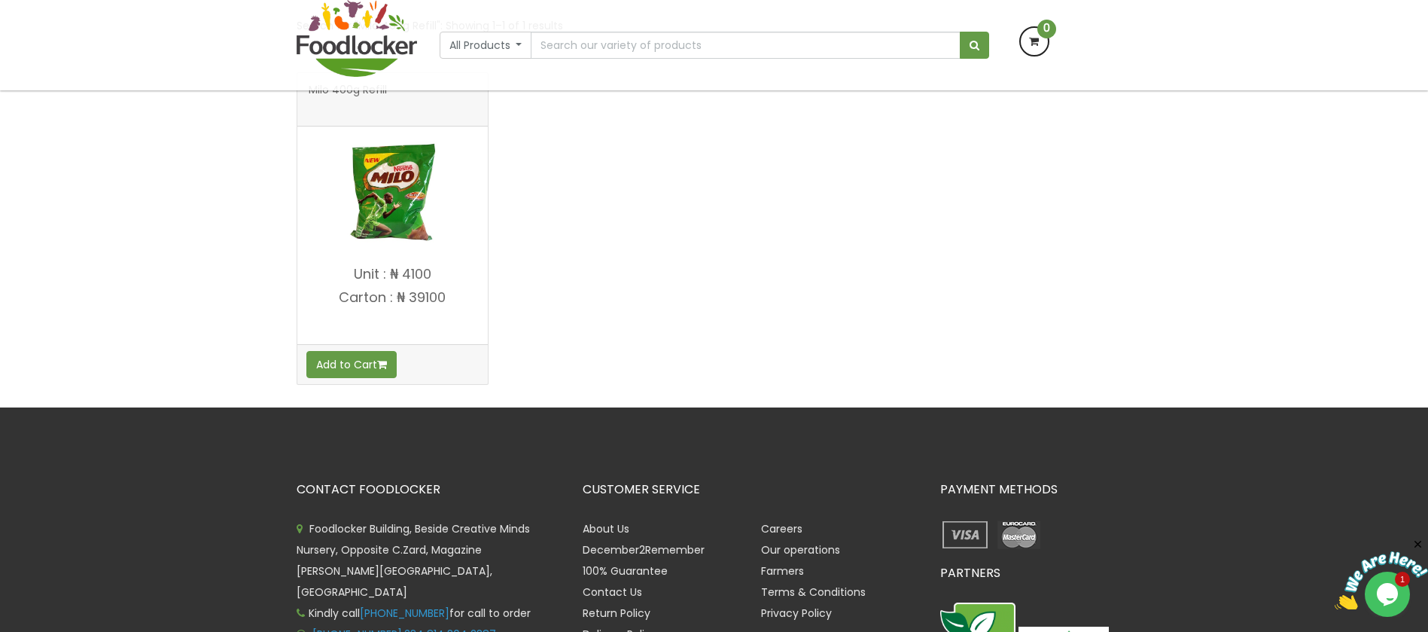 The height and width of the screenshot is (632, 1428). What do you see at coordinates (1046, 29) in the screenshot?
I see `span: 0` at bounding box center [1046, 29].